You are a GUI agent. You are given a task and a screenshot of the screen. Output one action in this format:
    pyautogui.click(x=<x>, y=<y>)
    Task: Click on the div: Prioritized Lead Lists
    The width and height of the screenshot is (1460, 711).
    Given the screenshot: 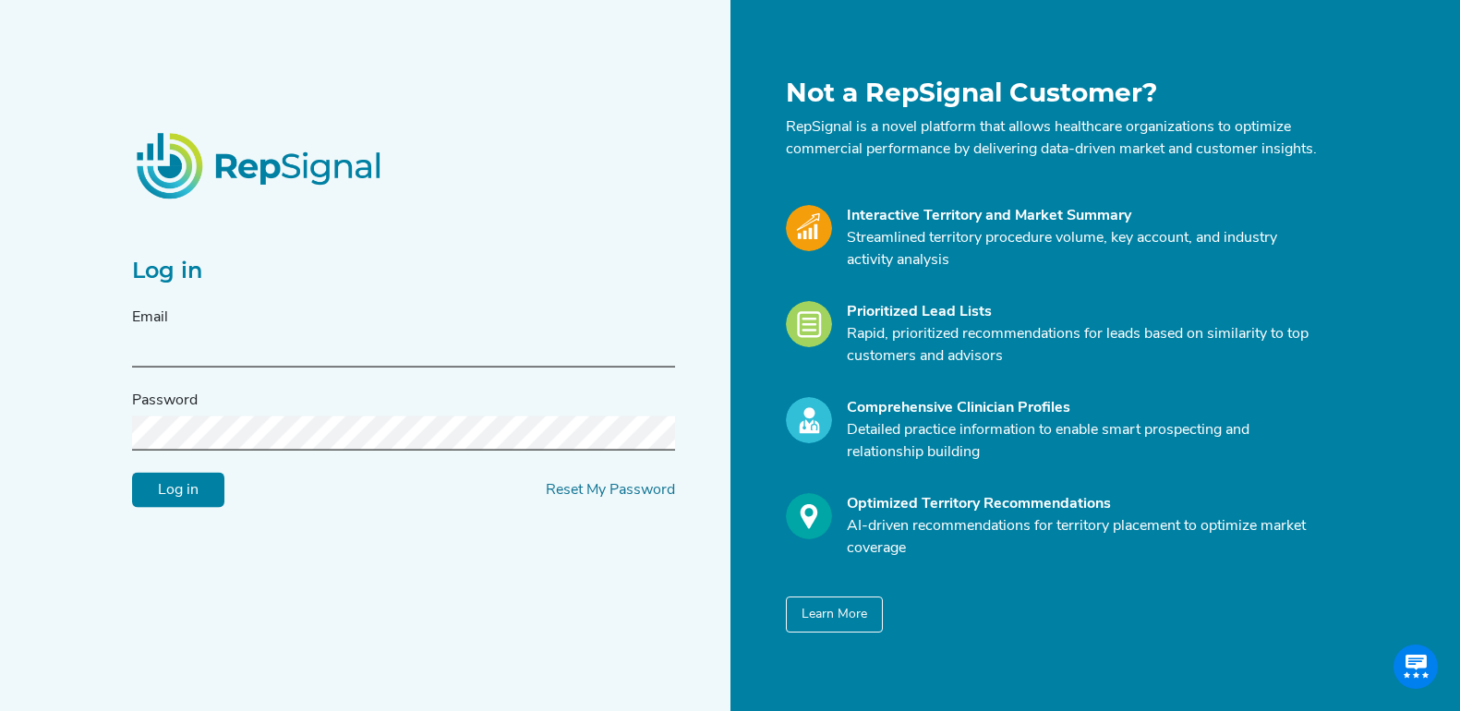 What is the action you would take?
    pyautogui.click(x=1082, y=312)
    